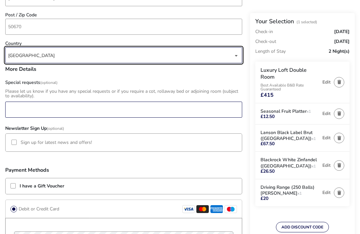 The width and height of the screenshot is (360, 234). I want to click on span: £415, so click(267, 95).